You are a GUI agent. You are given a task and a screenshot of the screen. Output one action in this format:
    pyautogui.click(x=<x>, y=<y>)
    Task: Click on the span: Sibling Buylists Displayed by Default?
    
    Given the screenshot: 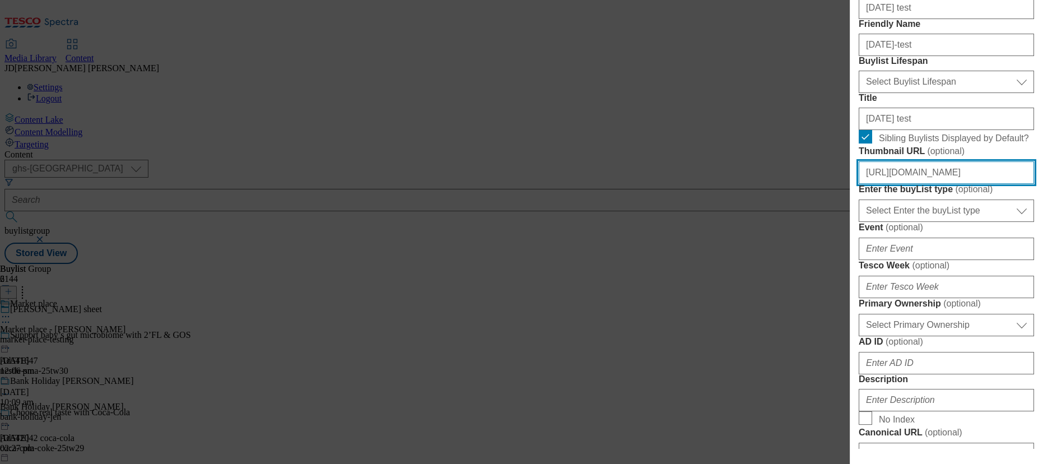 What is the action you would take?
    pyautogui.click(x=954, y=138)
    